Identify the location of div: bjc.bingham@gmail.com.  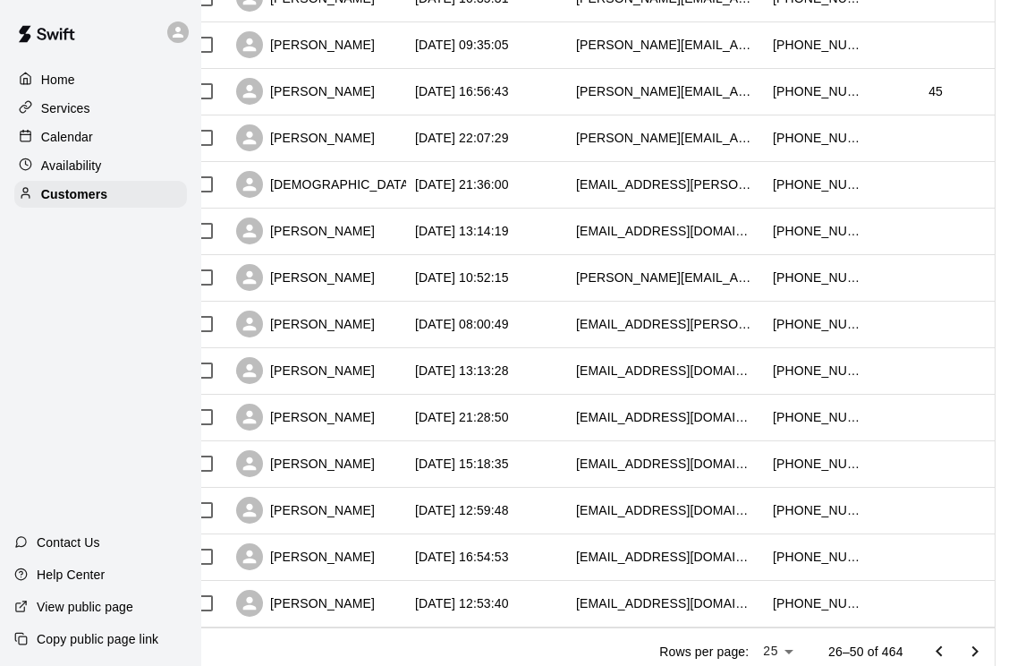
(666, 324).